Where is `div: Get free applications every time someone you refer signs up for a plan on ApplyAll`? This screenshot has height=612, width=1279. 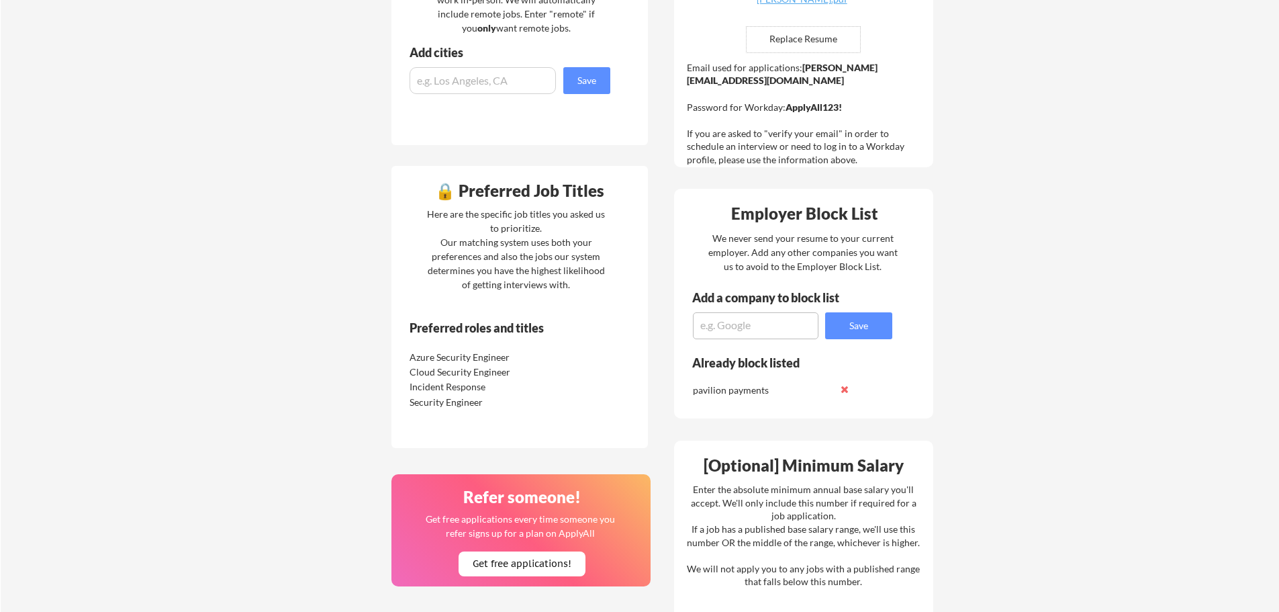 div: Get free applications every time someone you refer signs up for a plan on ApplyAll is located at coordinates (520, 526).